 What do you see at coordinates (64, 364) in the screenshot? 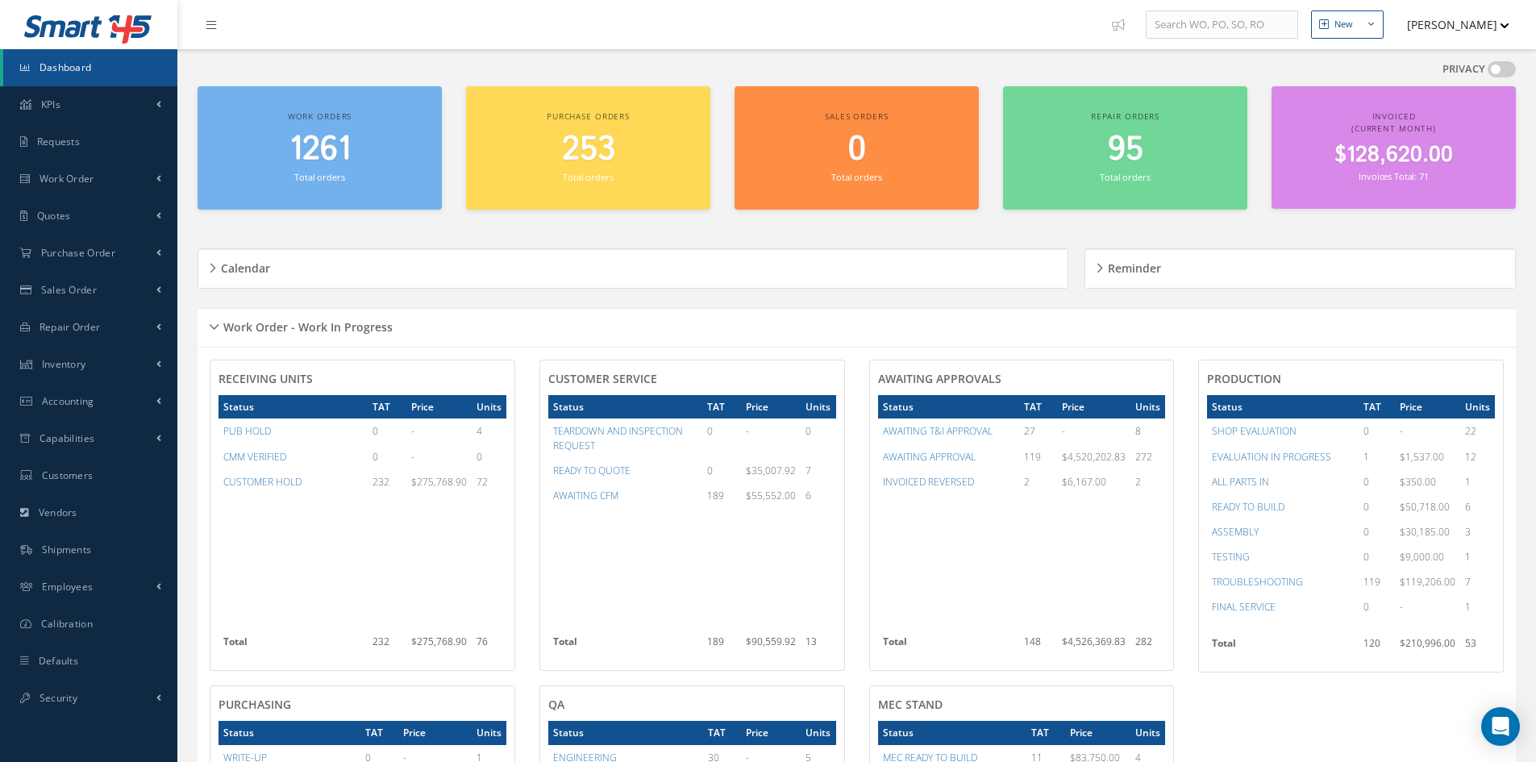
I see `span: Inventory` at bounding box center [64, 364].